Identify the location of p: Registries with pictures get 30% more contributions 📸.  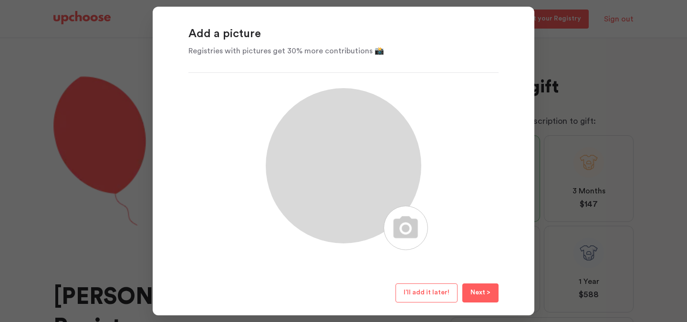
(343, 51).